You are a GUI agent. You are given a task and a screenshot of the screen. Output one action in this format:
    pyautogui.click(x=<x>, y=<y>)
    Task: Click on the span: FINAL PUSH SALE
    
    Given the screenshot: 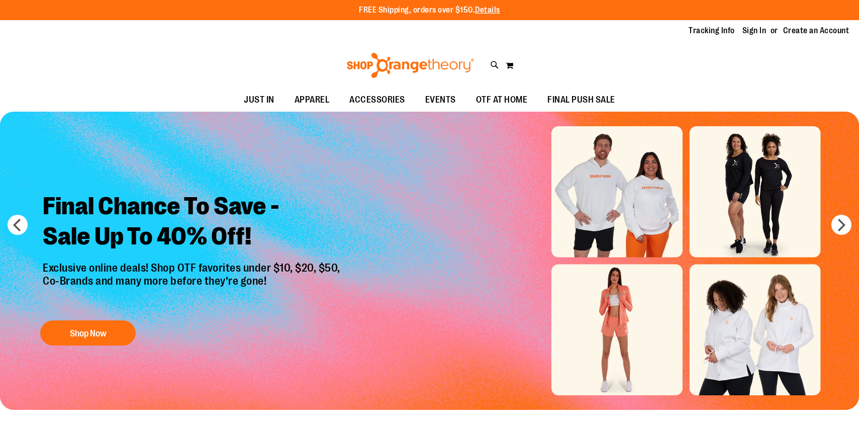 What is the action you would take?
    pyautogui.click(x=581, y=99)
    